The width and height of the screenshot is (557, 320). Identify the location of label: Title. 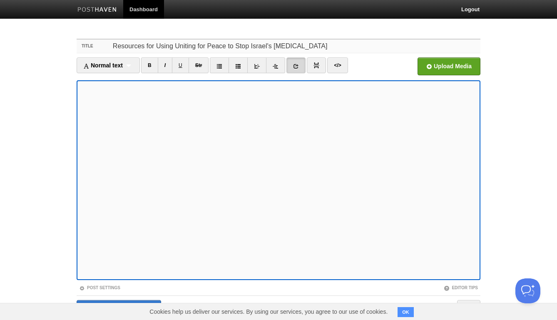
(93, 46).